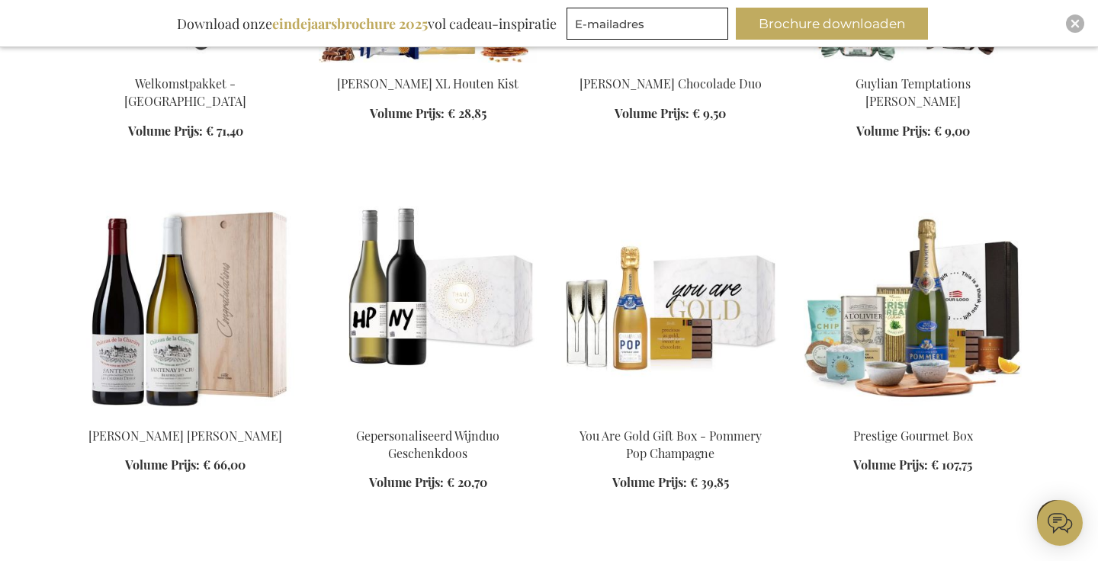  What do you see at coordinates (951, 464) in the screenshot?
I see `span: € 107,75` at bounding box center [951, 464].